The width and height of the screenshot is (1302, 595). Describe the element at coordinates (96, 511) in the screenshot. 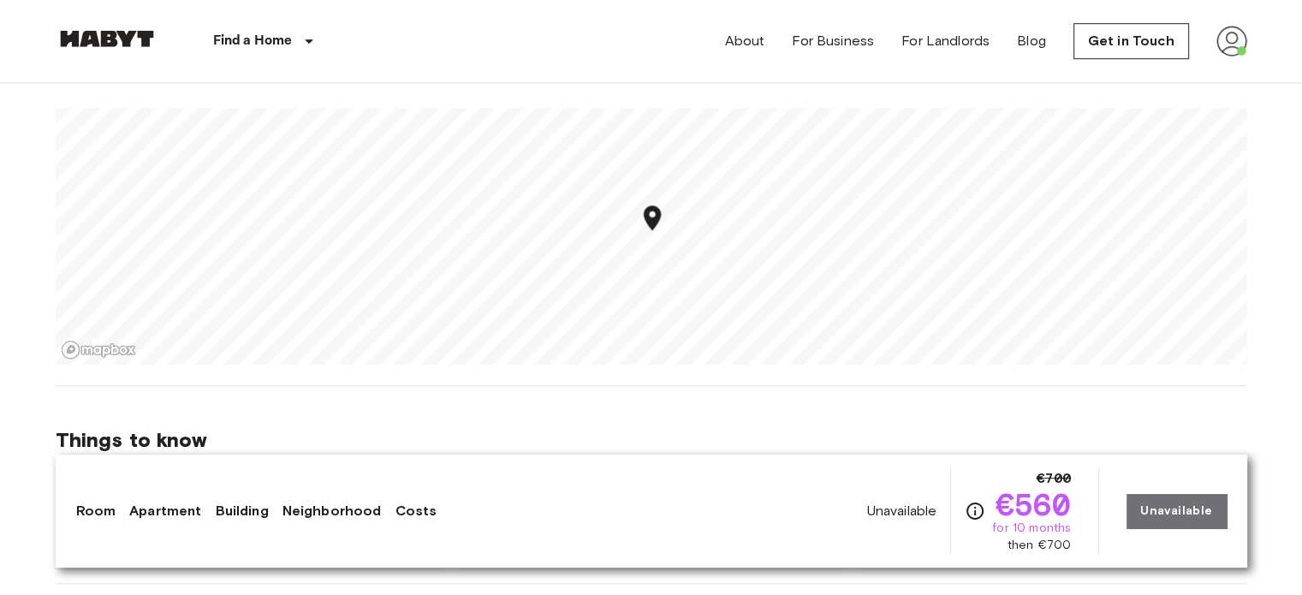

I see `a: Room` at that location.